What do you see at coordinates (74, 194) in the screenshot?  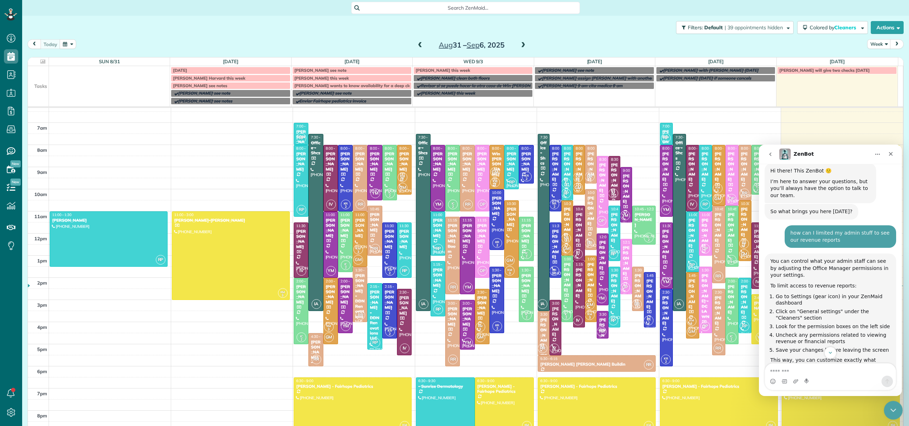 I see `li: Uncheck any permissions related to viewing revenue or financial reports` at bounding box center [74, 194].